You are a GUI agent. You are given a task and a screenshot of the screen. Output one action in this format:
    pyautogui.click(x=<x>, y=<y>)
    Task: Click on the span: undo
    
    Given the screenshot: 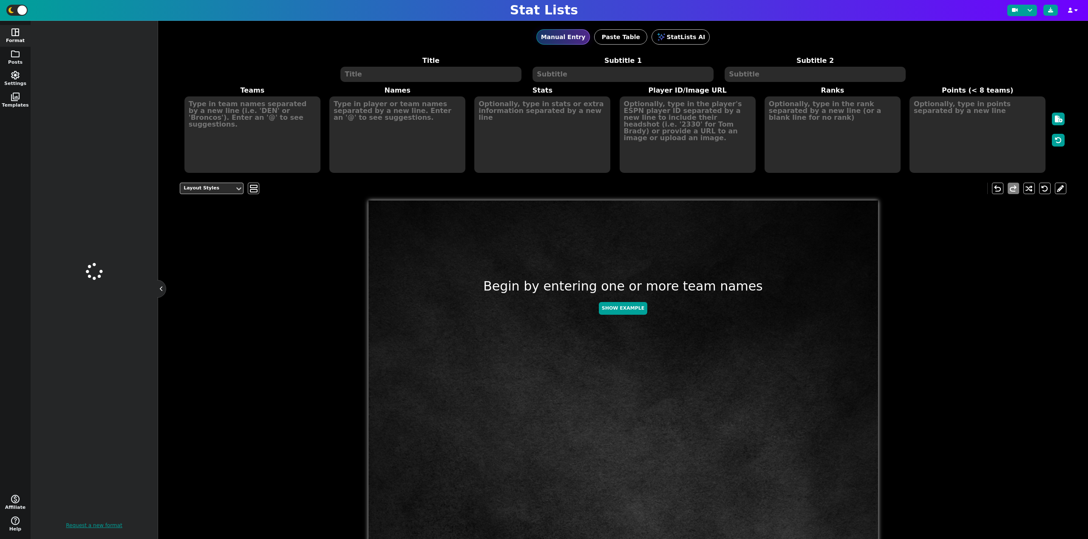 What is the action you would take?
    pyautogui.click(x=997, y=189)
    